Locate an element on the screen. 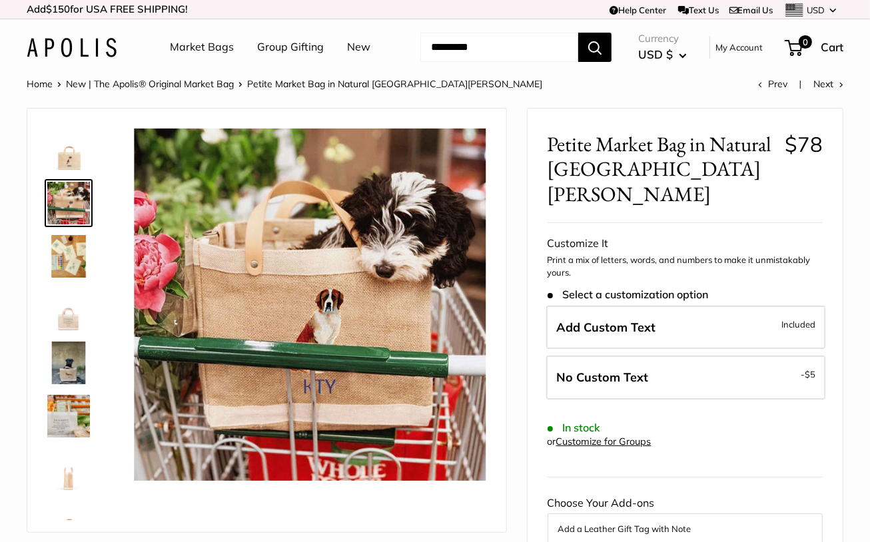 This screenshot has width=870, height=542. span: Included is located at coordinates (798, 324).